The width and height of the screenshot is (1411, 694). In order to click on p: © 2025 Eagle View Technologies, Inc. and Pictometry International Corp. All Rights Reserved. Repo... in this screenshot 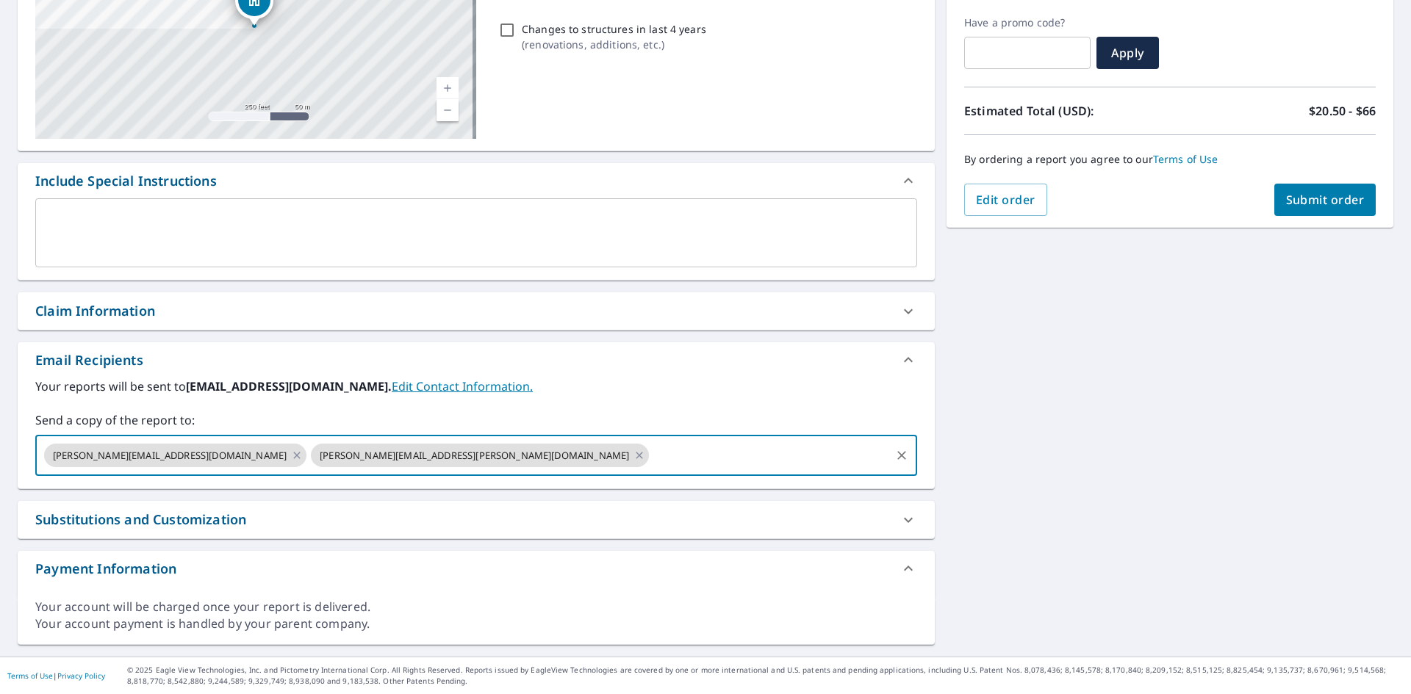, I will do `click(765, 676)`.